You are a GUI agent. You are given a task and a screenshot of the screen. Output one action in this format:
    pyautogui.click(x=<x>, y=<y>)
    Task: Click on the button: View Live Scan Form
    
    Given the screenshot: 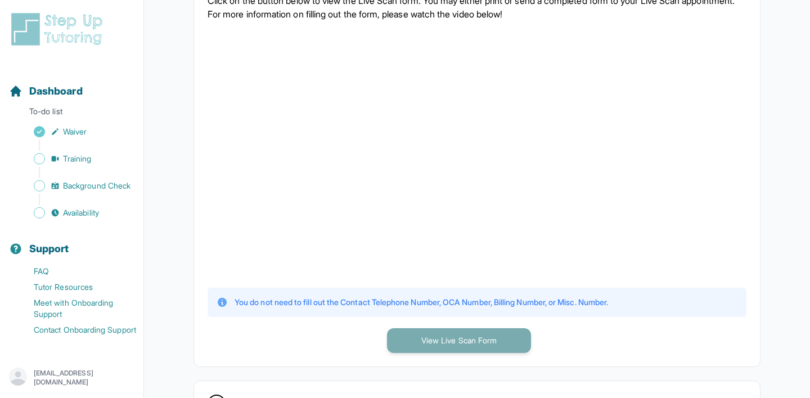 What is the action you would take?
    pyautogui.click(x=459, y=340)
    